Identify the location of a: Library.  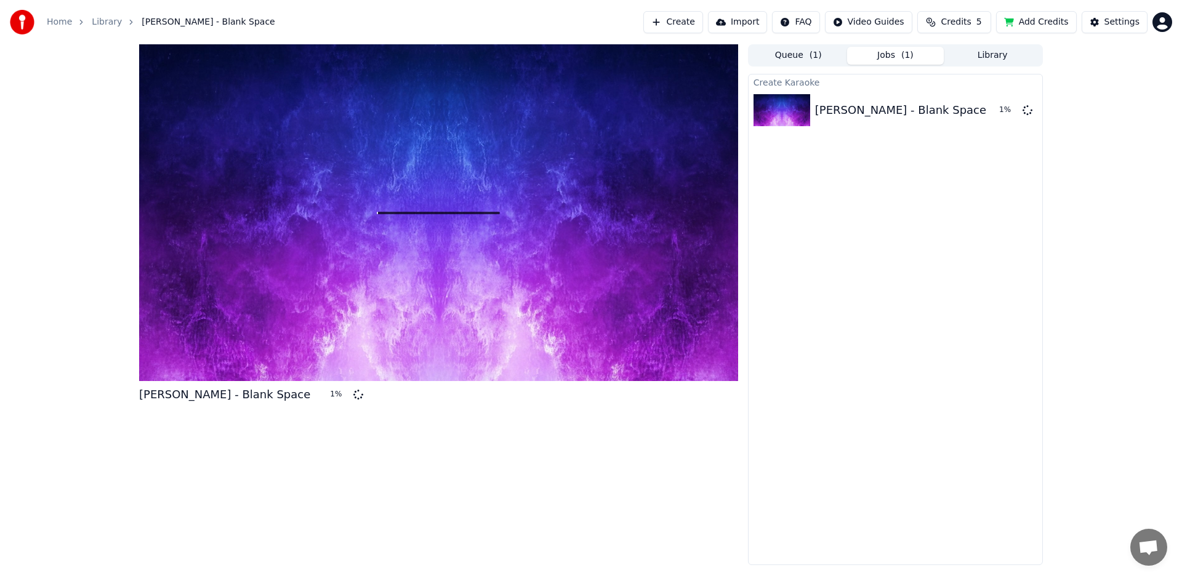
(107, 22).